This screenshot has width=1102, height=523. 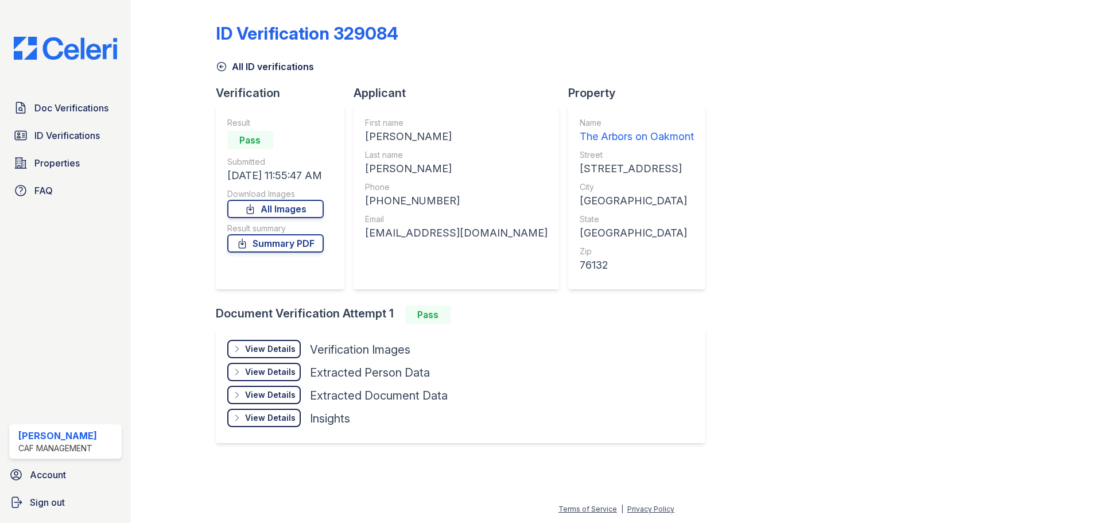 I want to click on div: Street, so click(x=637, y=155).